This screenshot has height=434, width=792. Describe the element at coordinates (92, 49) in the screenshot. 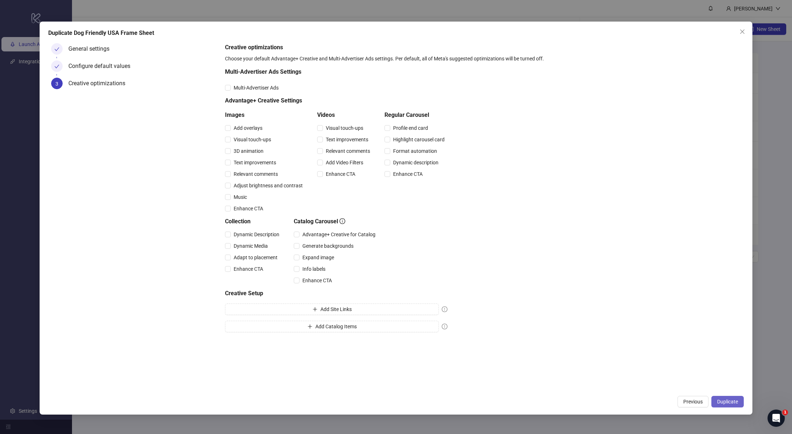

I see `div: General settings` at that location.